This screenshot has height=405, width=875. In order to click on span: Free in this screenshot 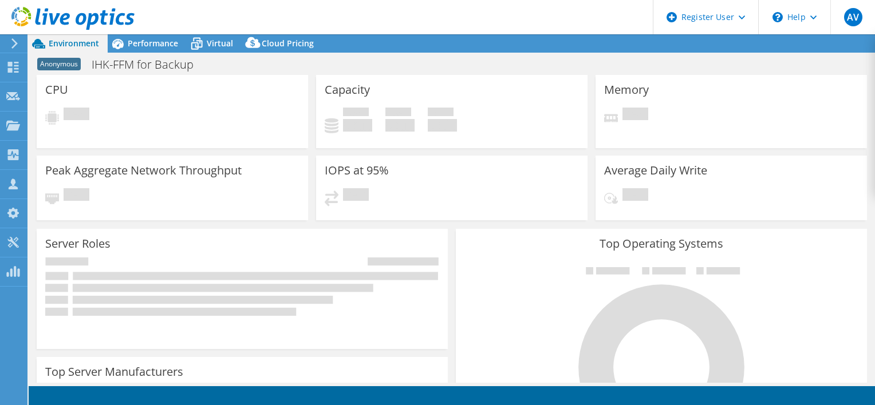, I will do `click(398, 113)`.